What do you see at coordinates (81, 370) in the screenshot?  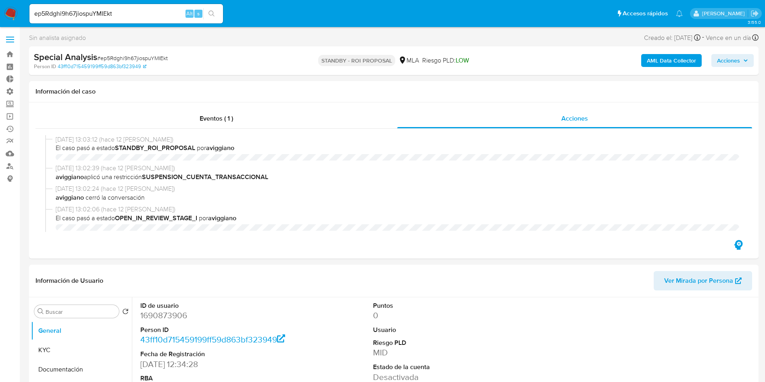 I see `button: Documentación` at bounding box center [81, 370].